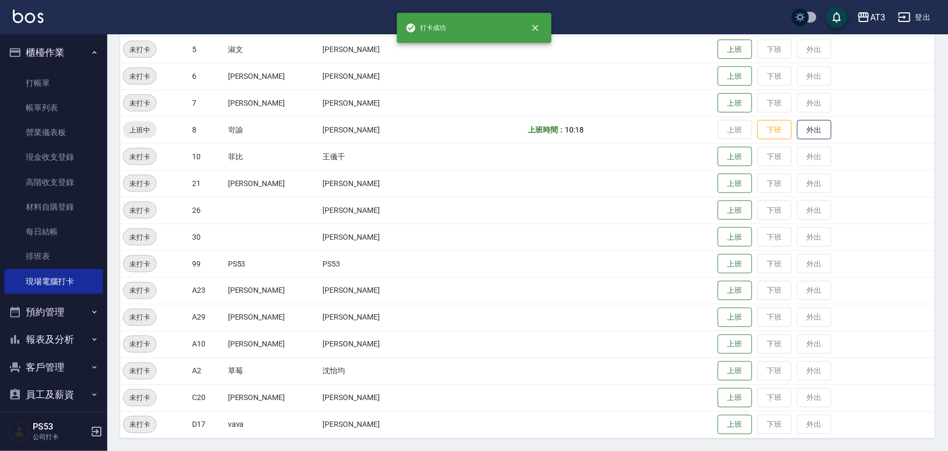 The width and height of the screenshot is (948, 451). I want to click on div: AT3, so click(878, 17).